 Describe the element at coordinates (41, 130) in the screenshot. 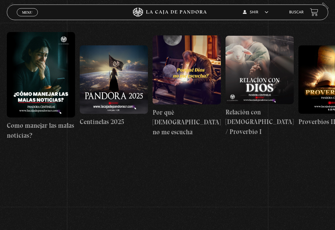

I see `h4: Como manejar las malas noticias?` at that location.